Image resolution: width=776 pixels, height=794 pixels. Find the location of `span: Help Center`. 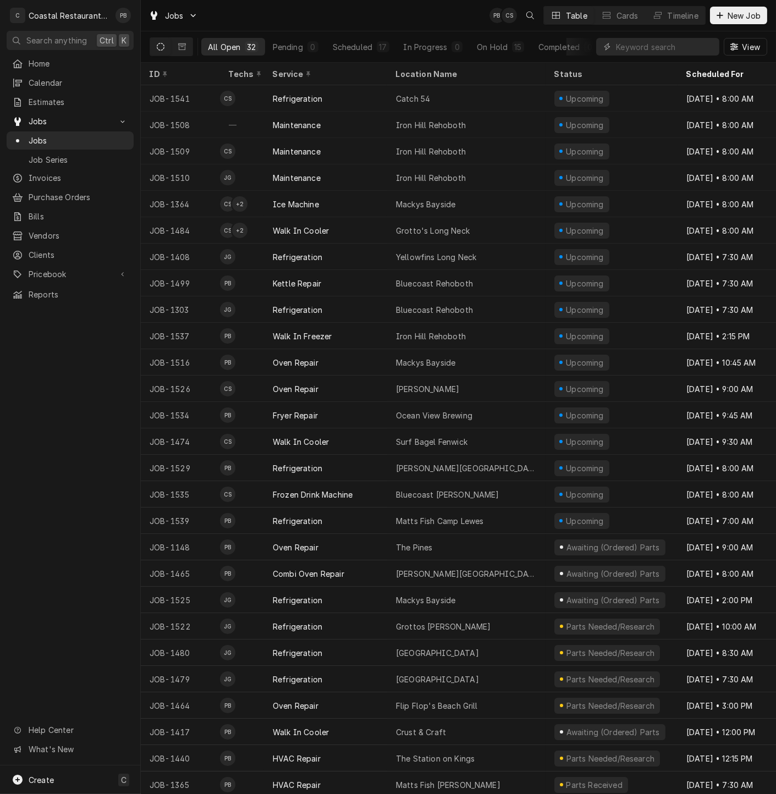

span: Help Center is located at coordinates (78, 730).